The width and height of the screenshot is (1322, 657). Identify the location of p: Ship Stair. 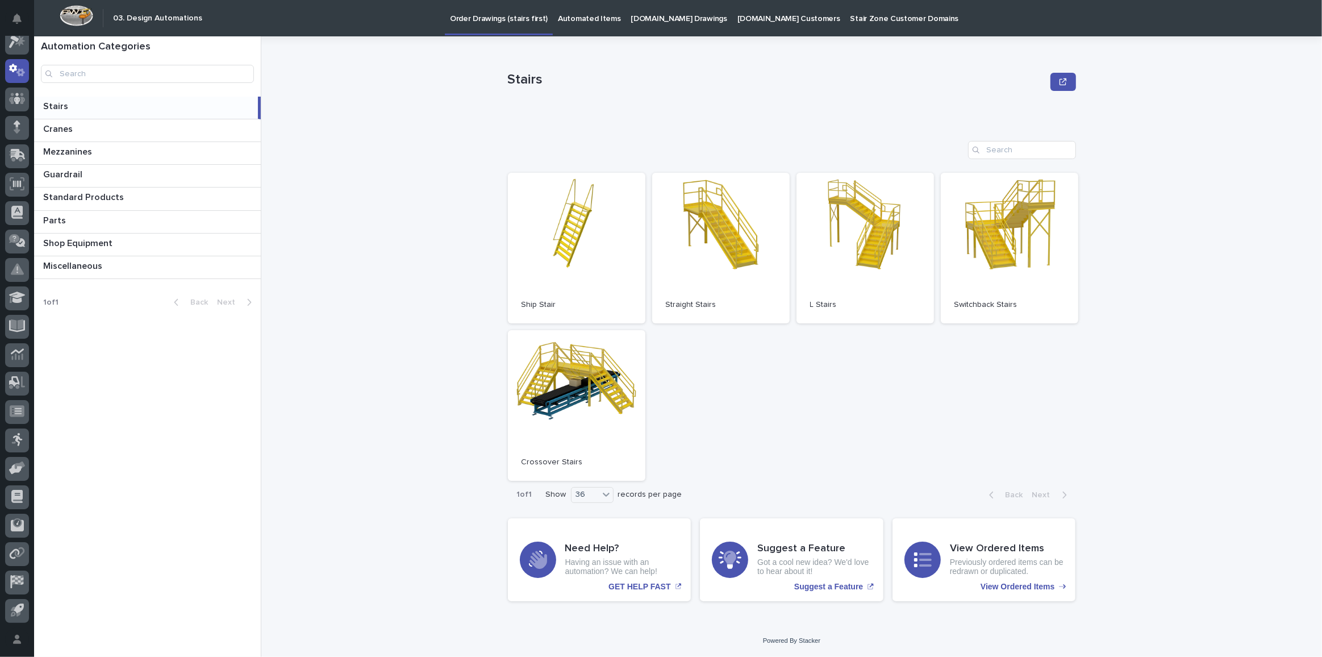
(577, 305).